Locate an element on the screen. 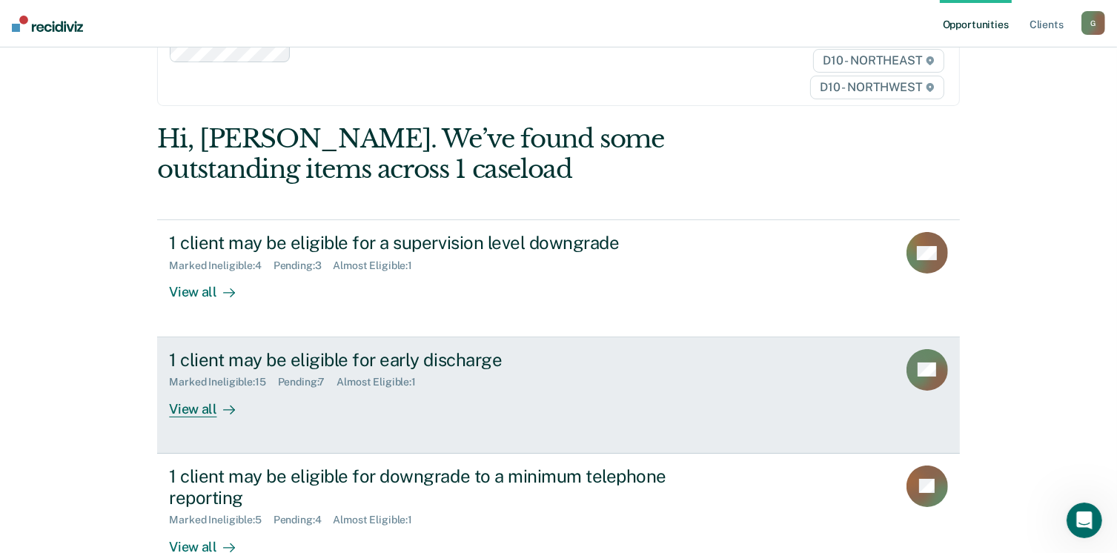 The width and height of the screenshot is (1117, 553). div: 1 client may be eligible for early discharge is located at coordinates (429, 360).